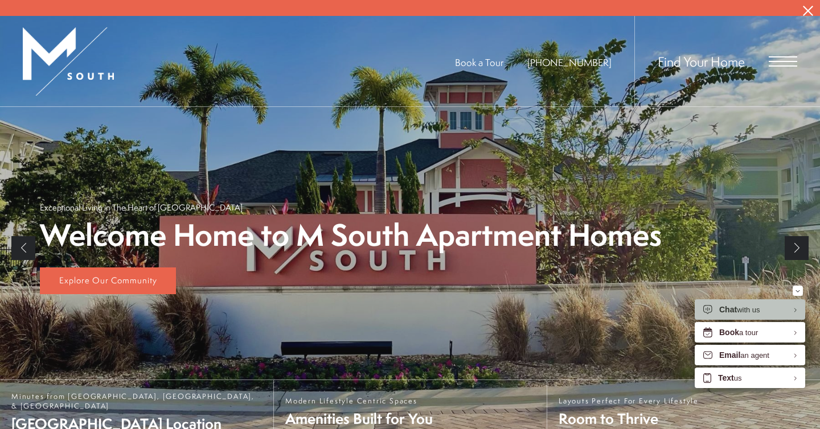 The width and height of the screenshot is (820, 429). I want to click on span: Room to Thrive, so click(629, 419).